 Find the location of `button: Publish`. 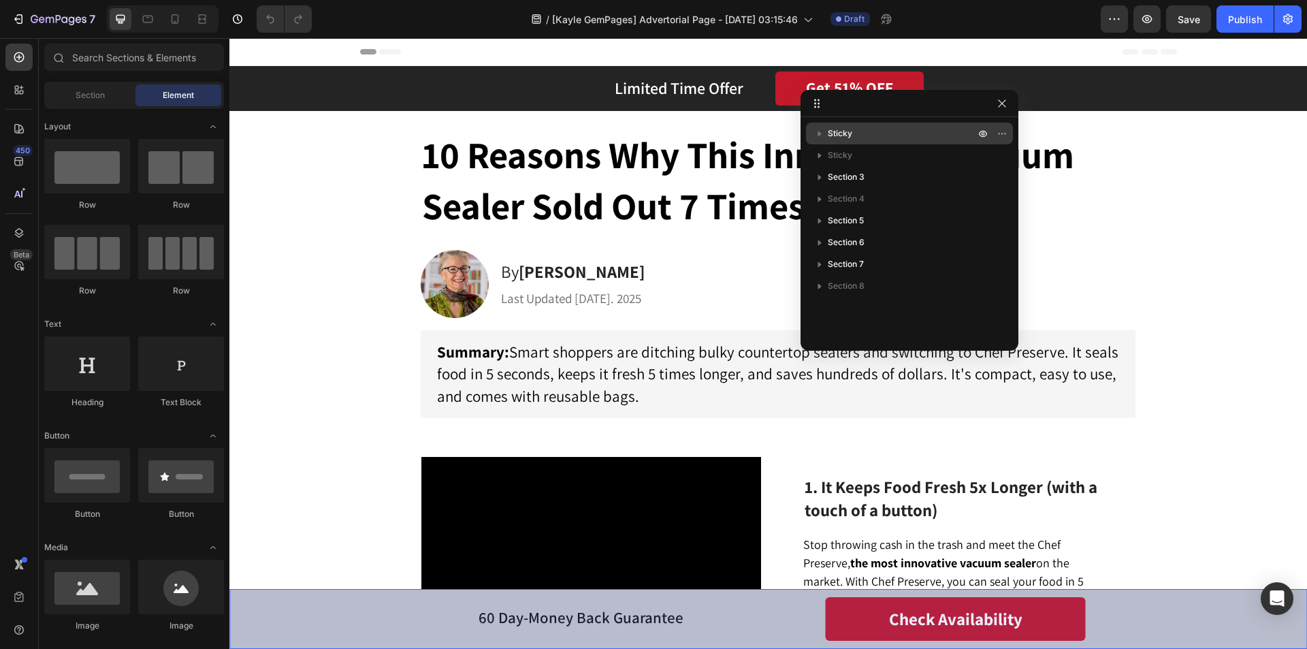

button: Publish is located at coordinates (1245, 19).